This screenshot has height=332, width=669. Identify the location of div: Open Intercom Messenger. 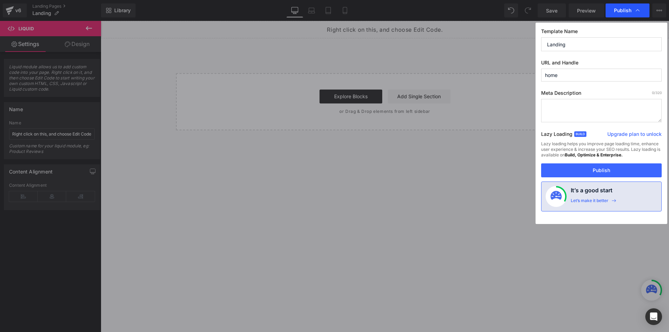
(654, 317).